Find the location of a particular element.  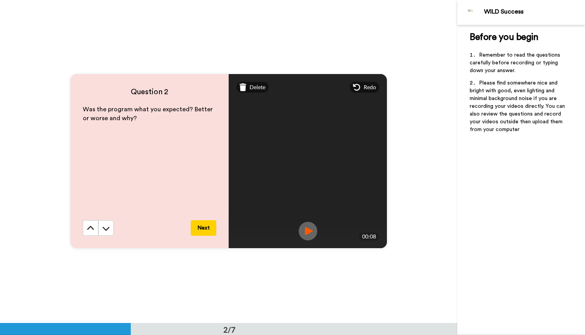

div: 2/7 is located at coordinates (230, 329).